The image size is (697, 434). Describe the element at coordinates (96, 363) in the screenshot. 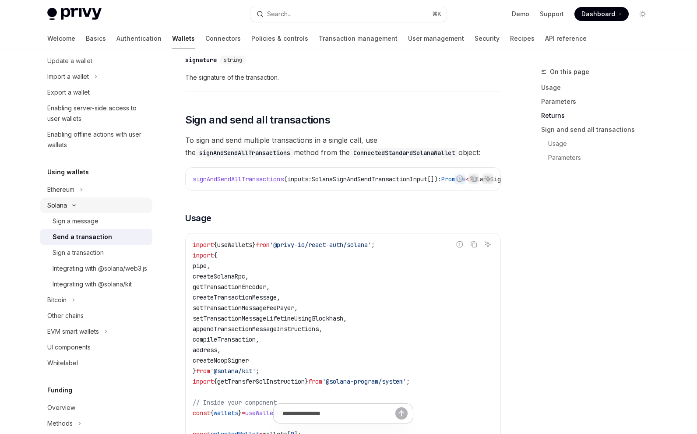

I see `a: Whitelabel` at that location.